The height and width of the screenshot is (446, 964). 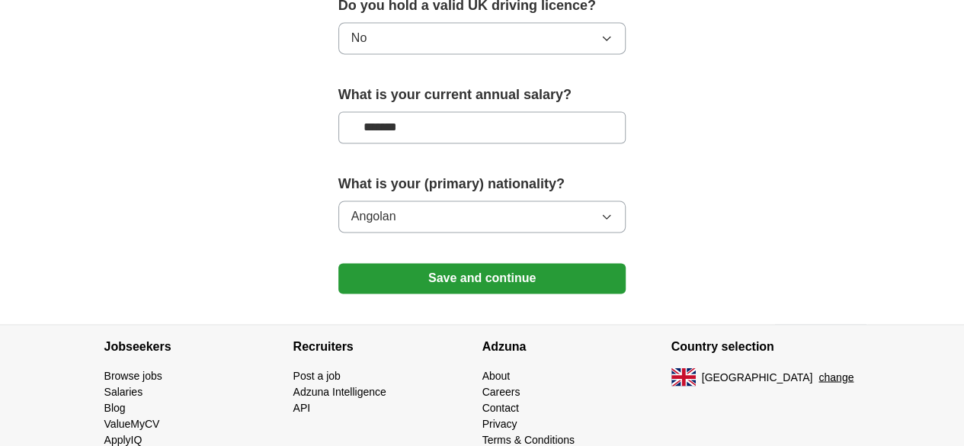 What do you see at coordinates (836, 377) in the screenshot?
I see `button: change` at bounding box center [836, 377].